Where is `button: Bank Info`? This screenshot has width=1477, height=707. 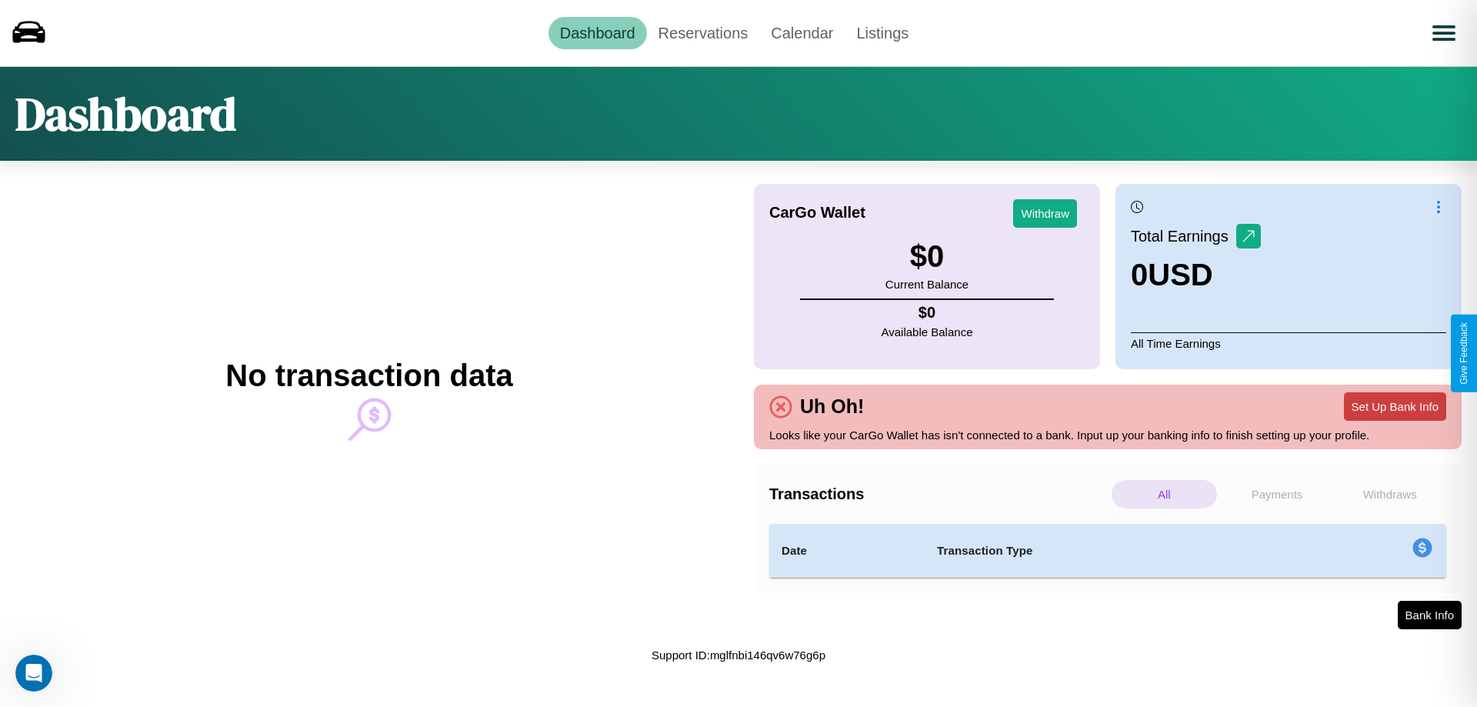 button: Bank Info is located at coordinates (1429, 614).